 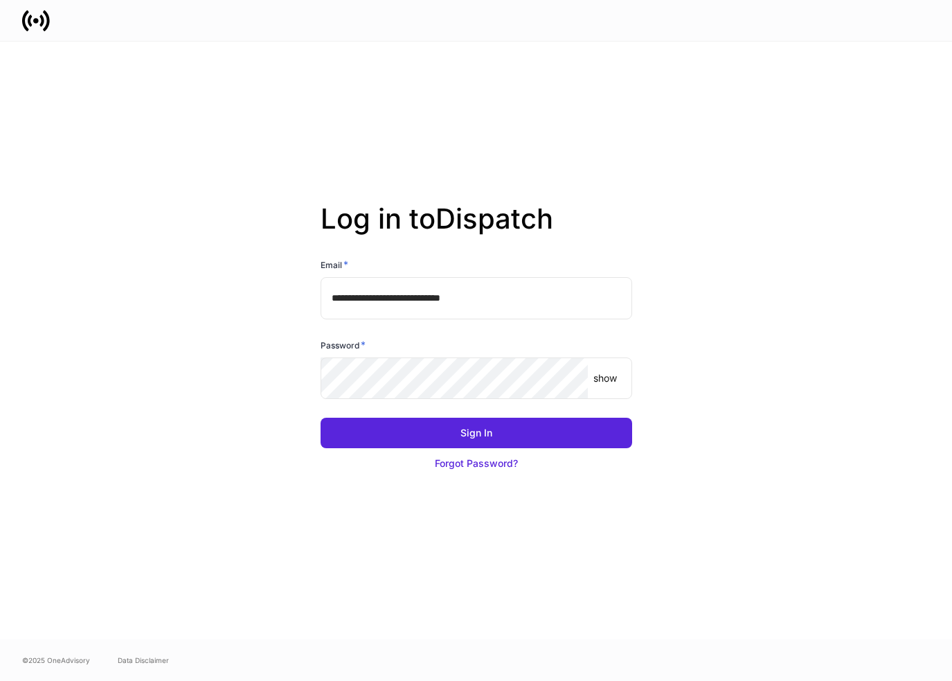 I want to click on button: Sign In, so click(x=476, y=433).